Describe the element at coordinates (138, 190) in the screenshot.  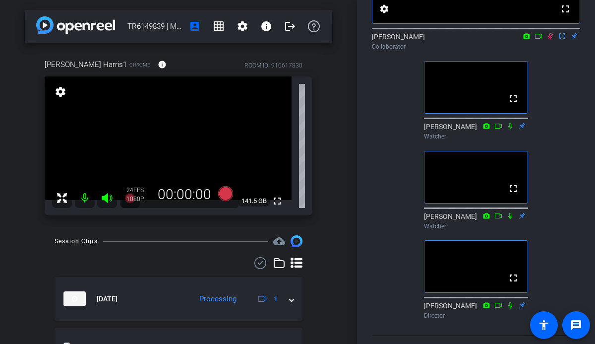
I see `span: FPS` at that location.